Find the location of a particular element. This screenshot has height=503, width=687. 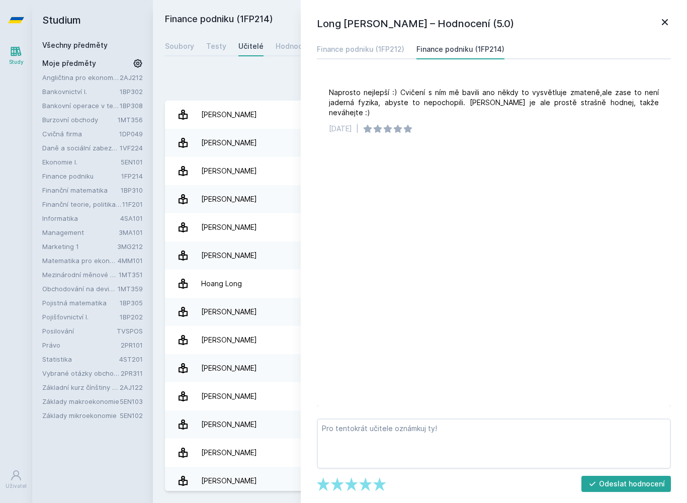

a: Ekonomie I. is located at coordinates (81, 162).